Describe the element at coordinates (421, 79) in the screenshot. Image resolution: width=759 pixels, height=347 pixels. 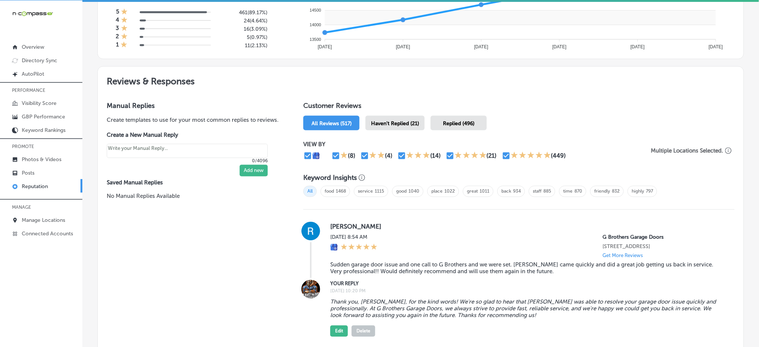
I see `h2: Reviews & Responses` at that location.